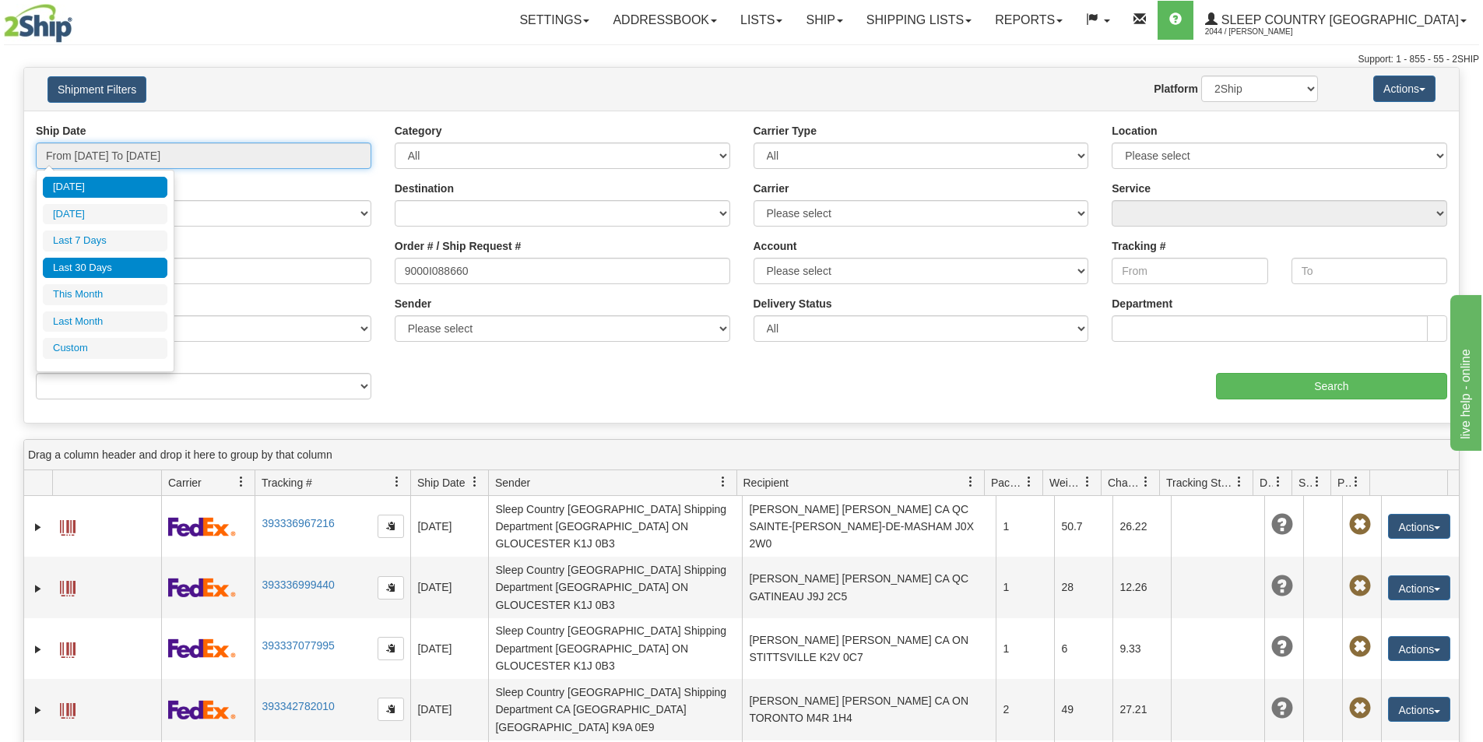 The height and width of the screenshot is (742, 1483). I want to click on a: Charge filter column settings, so click(1146, 482).